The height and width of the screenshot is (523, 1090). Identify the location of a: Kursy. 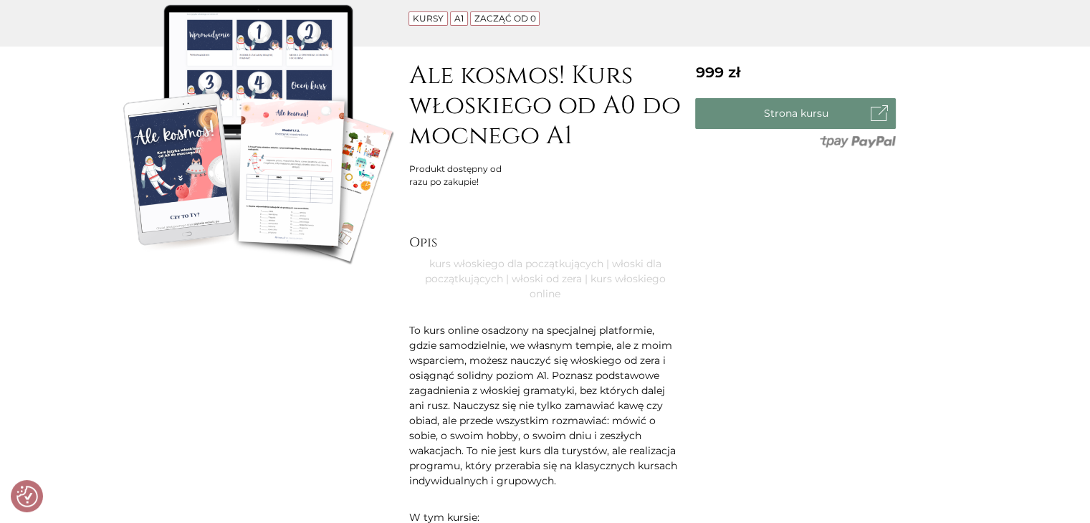
(428, 18).